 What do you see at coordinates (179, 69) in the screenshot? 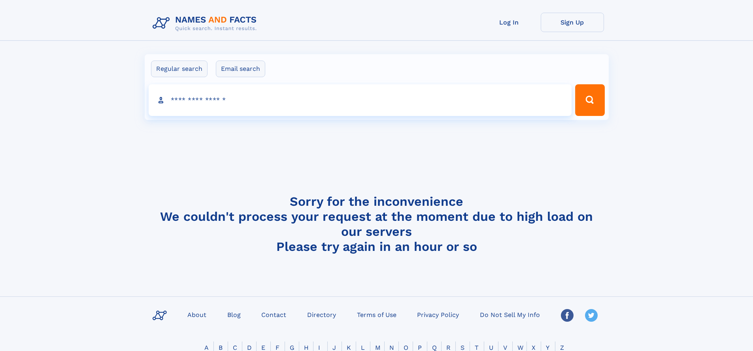
I see `label: Regular search` at bounding box center [179, 69].